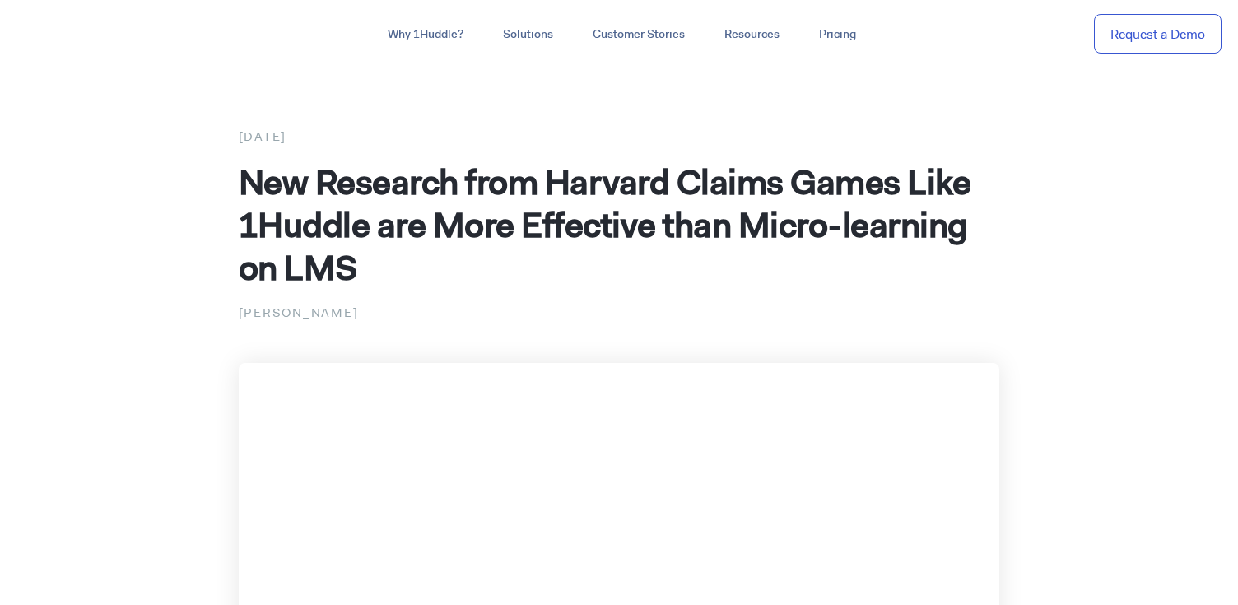 The width and height of the screenshot is (1238, 605). What do you see at coordinates (751, 35) in the screenshot?
I see `a: Resources` at bounding box center [751, 35].